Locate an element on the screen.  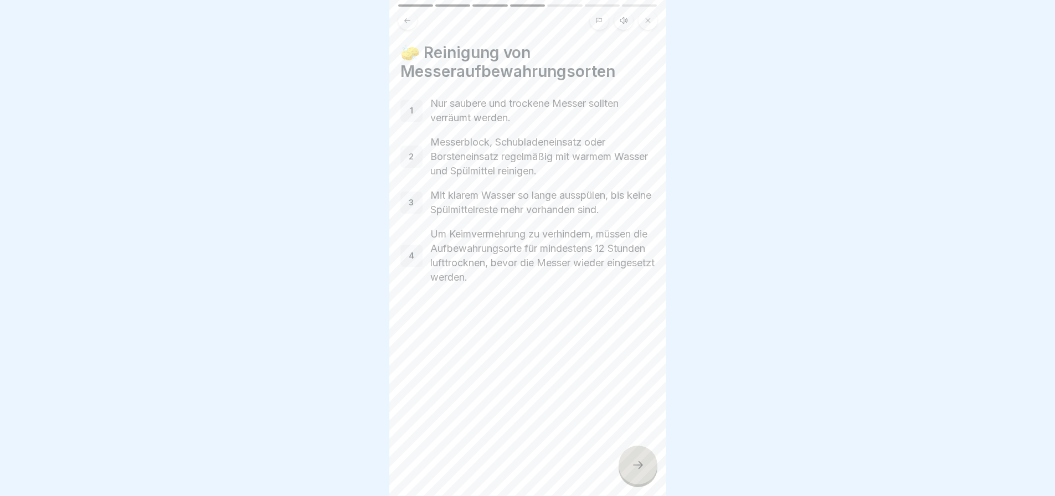
p: Um Keimvermehrung zu verhindern, müssen die Aufbewahrungsorte für mindestens 12 Stunden lufttrock... is located at coordinates (543, 256).